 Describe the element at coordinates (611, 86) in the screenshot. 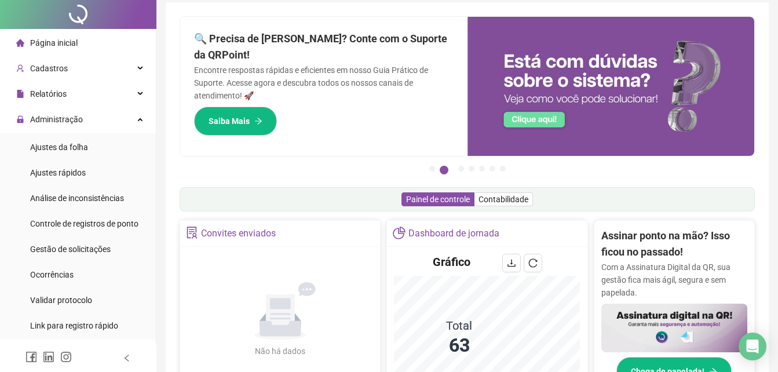

I see `img: banner%2F0cf4e1f0-cb71-40ef-aa93-44bd3d4ee559.png` at that location.